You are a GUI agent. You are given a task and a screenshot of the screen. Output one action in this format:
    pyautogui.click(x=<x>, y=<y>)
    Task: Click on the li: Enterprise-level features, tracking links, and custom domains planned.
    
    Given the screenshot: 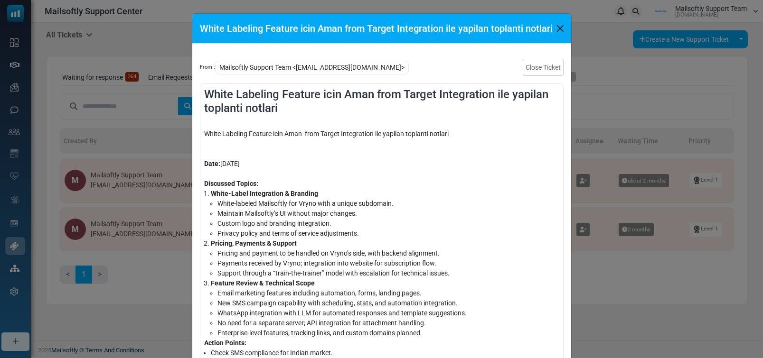 What is the action you would take?
    pyautogui.click(x=388, y=333)
    